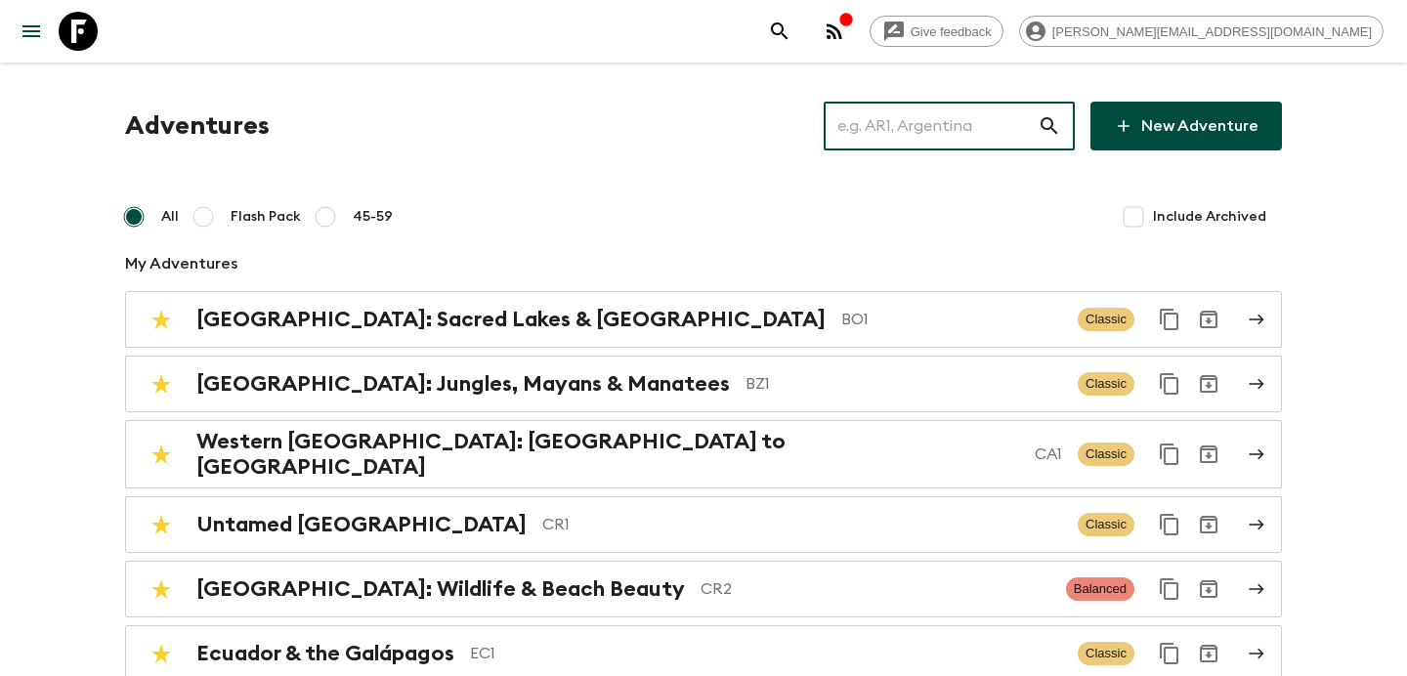 Image resolution: width=1407 pixels, height=676 pixels. What do you see at coordinates (802, 525) in the screenshot?
I see `p: CR1` at bounding box center [802, 525].